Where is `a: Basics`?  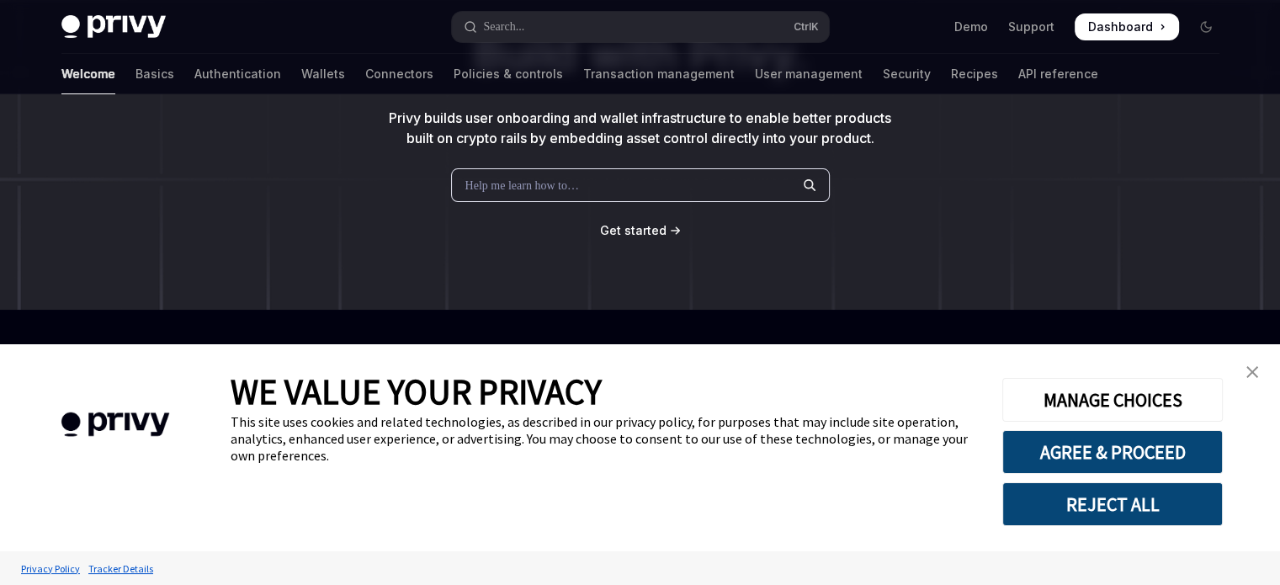 a: Basics is located at coordinates (155, 74).